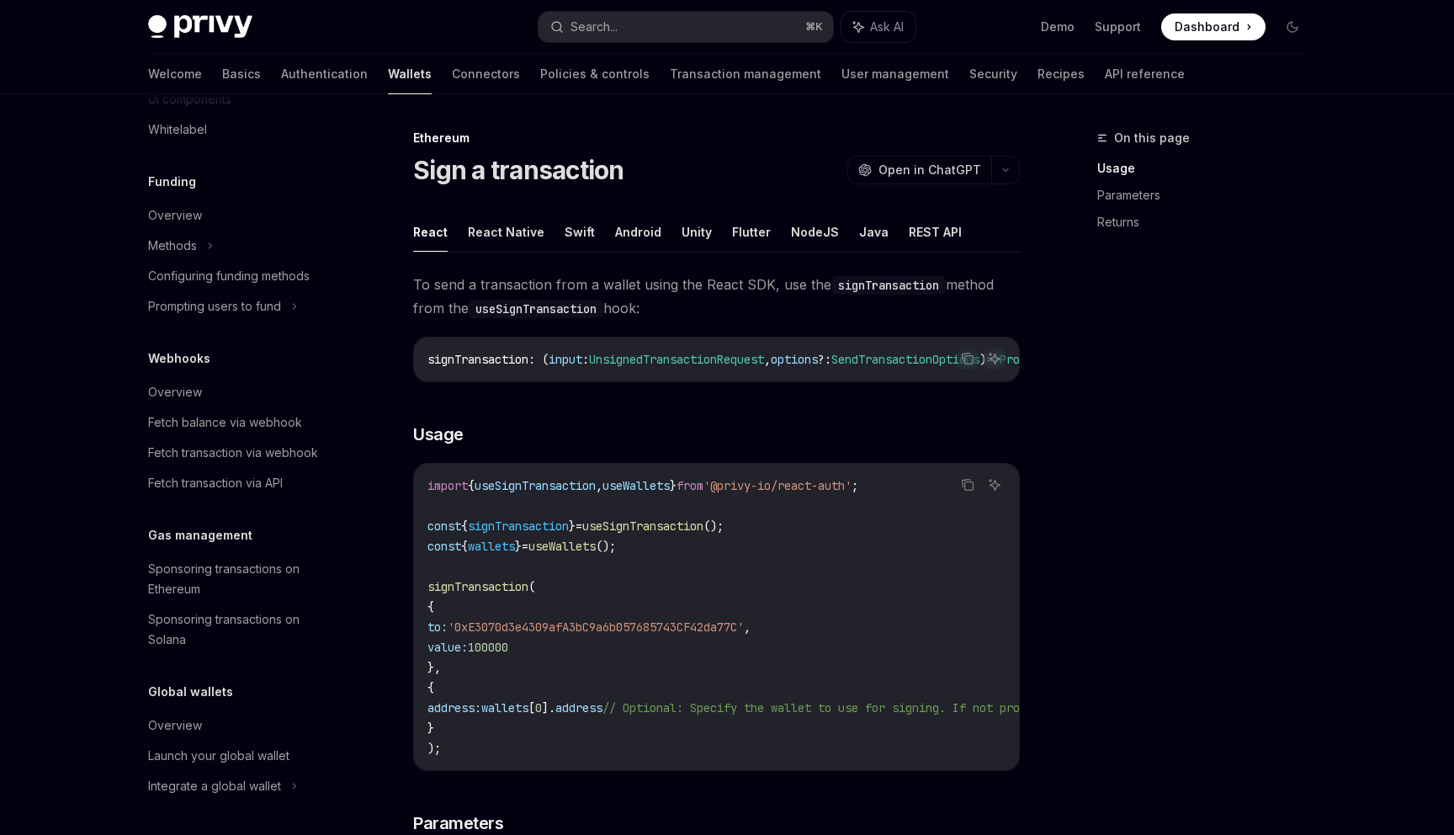 This screenshot has width=1454, height=835. What do you see at coordinates (596, 627) in the screenshot?
I see `span: '0xE3070d3e4309afA3bC9a6b057685743CF42da77C'` at bounding box center [596, 627].